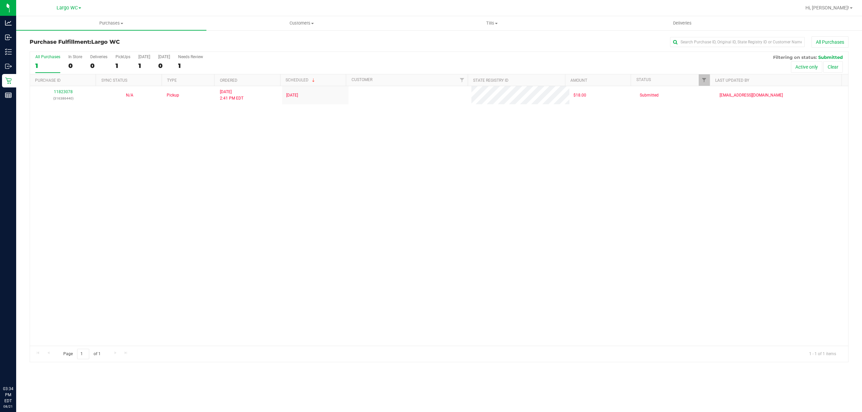 Image resolution: width=862 pixels, height=412 pixels. I want to click on span: Filtering on status:, so click(795, 57).